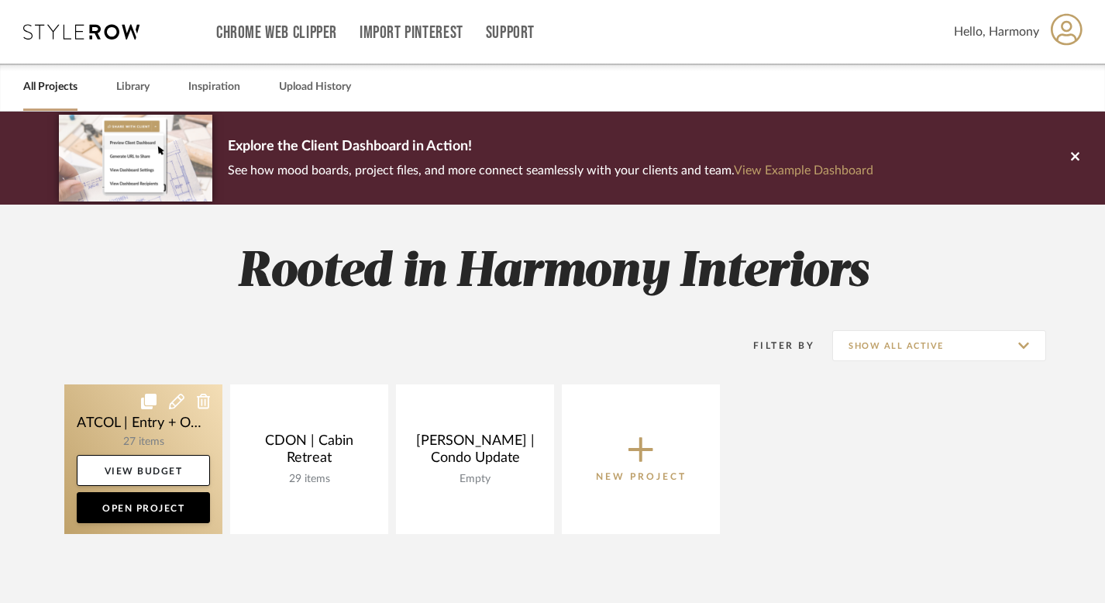 This screenshot has height=603, width=1105. I want to click on div: 29 items, so click(309, 479).